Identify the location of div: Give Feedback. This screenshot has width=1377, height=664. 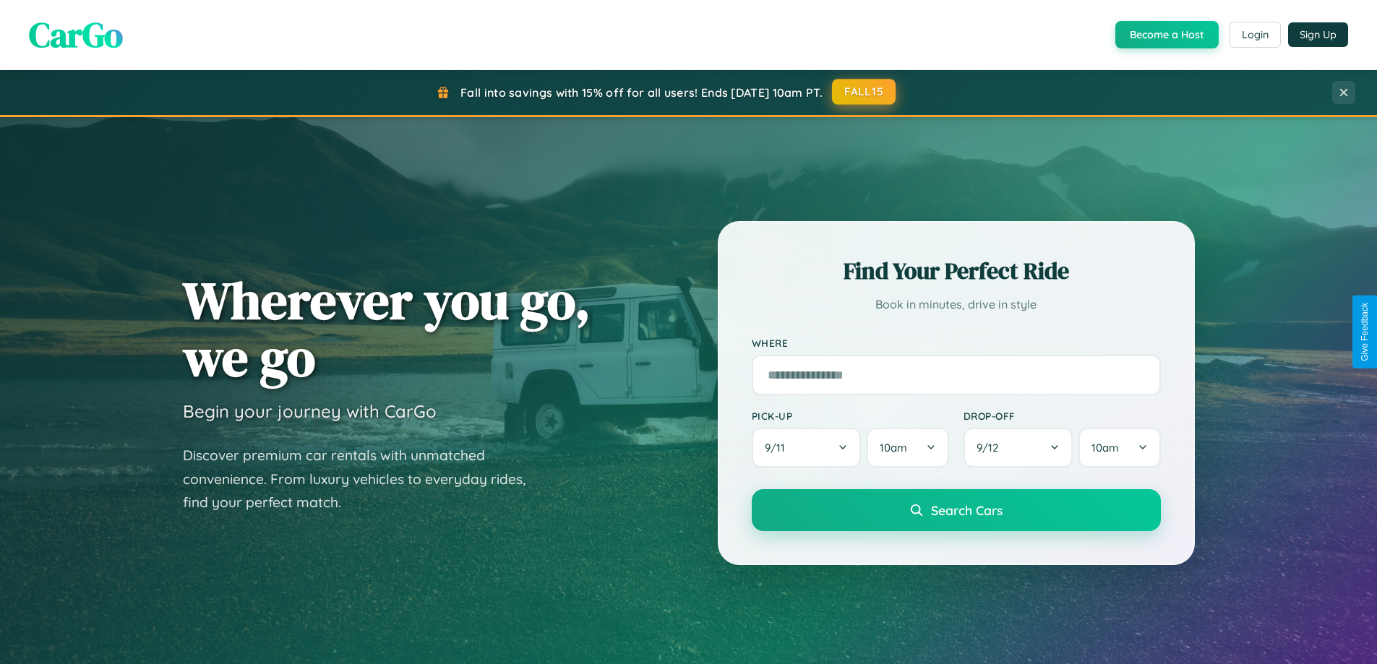
(1365, 332).